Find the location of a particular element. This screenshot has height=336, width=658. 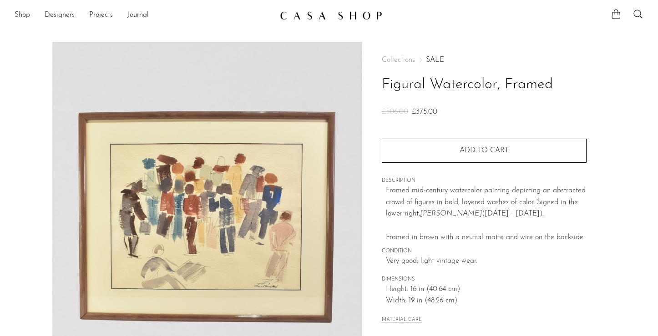

span: Width: 19 in (48.26 cm) is located at coordinates (486, 301).